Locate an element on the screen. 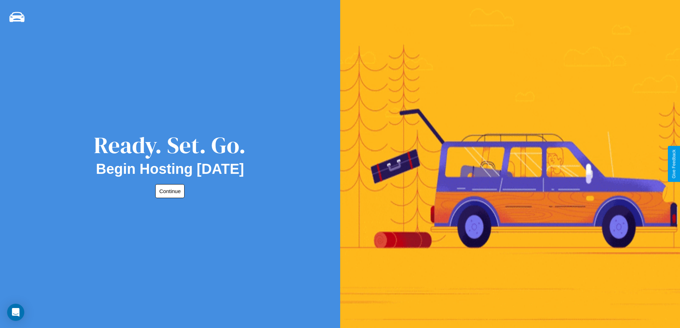 Image resolution: width=680 pixels, height=328 pixels. button: Continue is located at coordinates (170, 191).